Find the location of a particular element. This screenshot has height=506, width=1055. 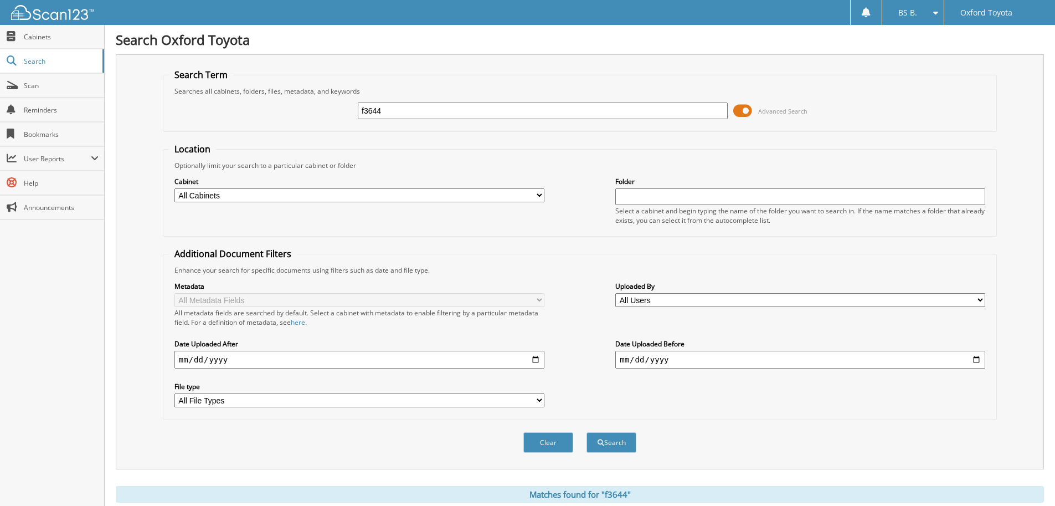

button: Clear is located at coordinates (548, 442).